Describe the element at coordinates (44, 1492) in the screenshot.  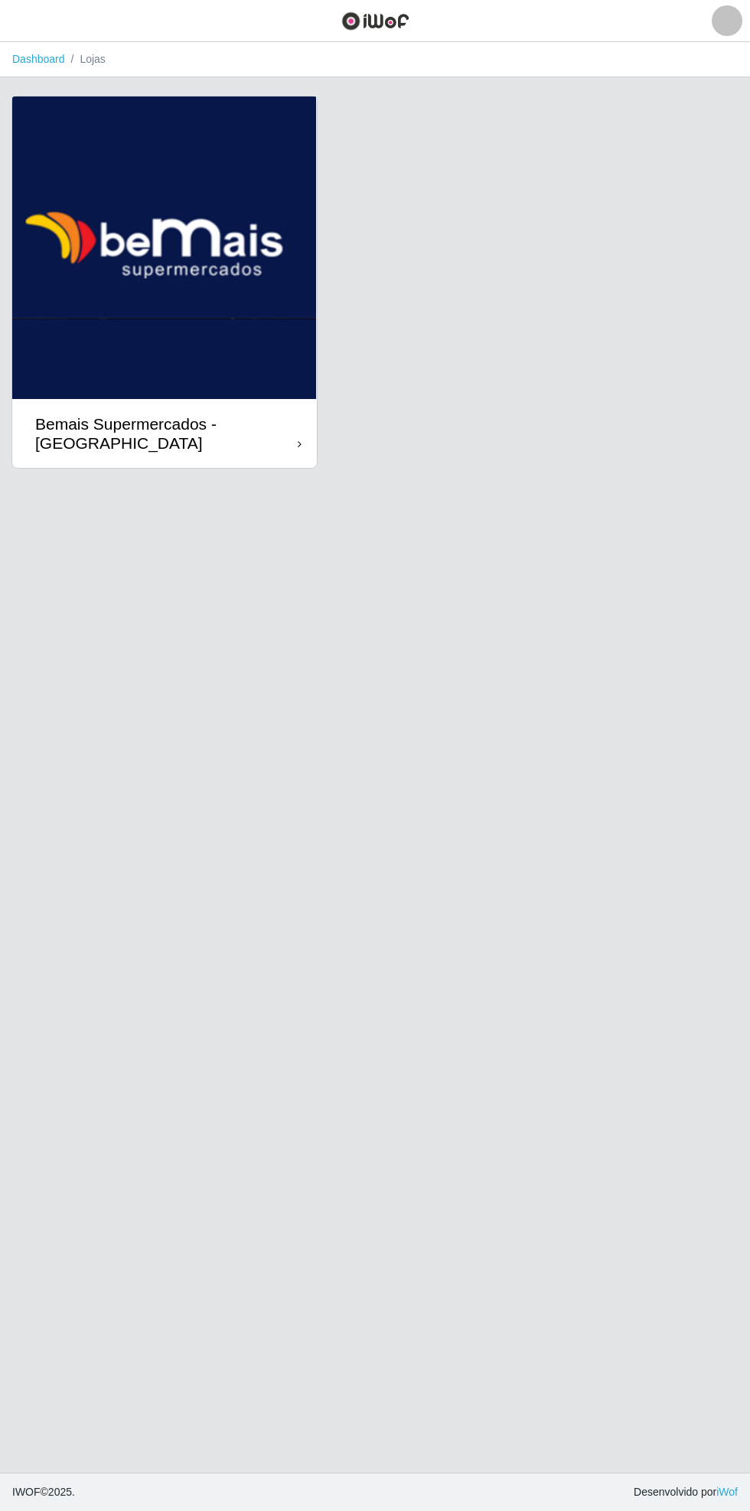
I see `span: © 2025 .` at that location.